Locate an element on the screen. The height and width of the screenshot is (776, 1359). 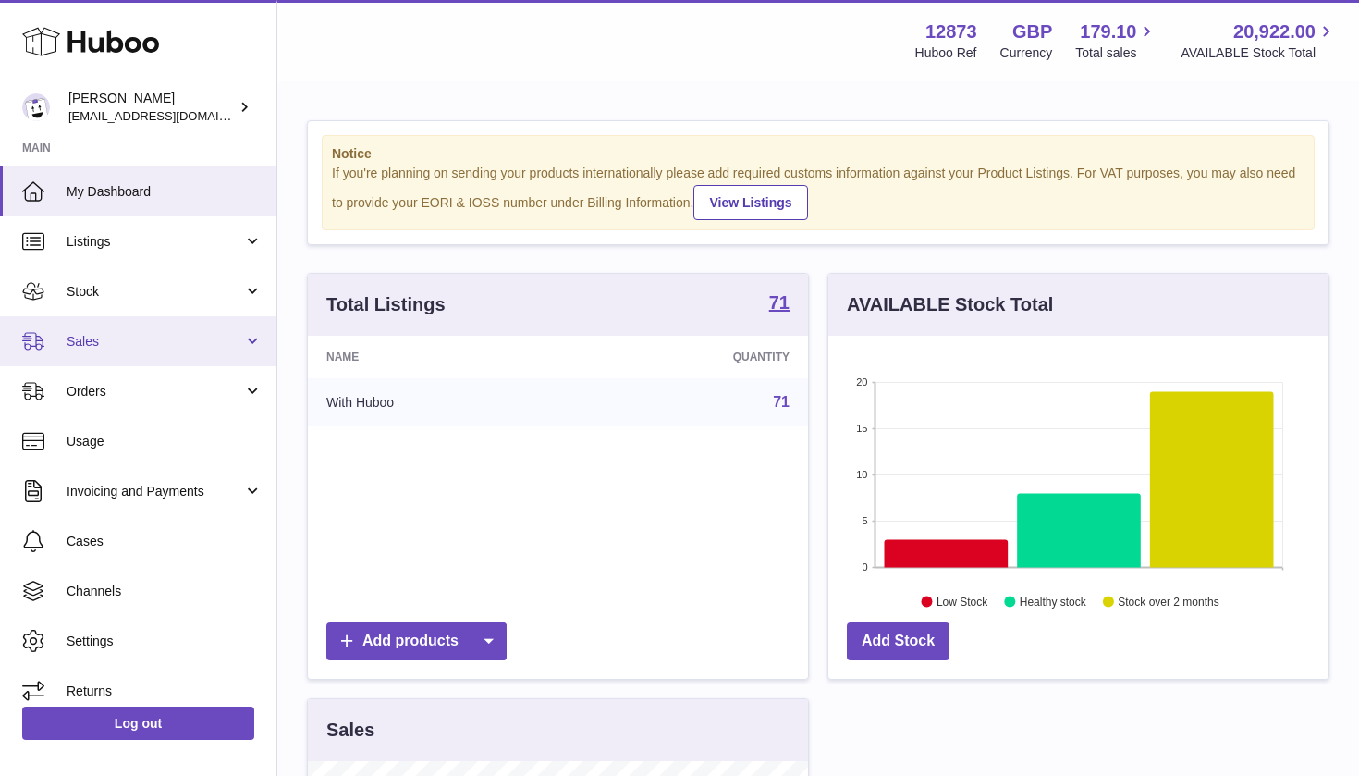
text: 5 is located at coordinates (865, 521).